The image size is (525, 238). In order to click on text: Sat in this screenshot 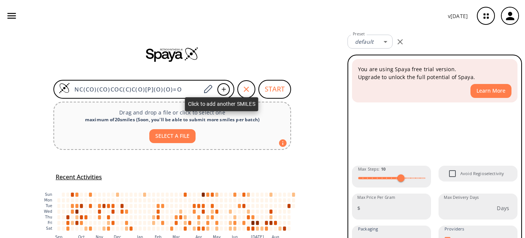, I will do `click(49, 228)`.